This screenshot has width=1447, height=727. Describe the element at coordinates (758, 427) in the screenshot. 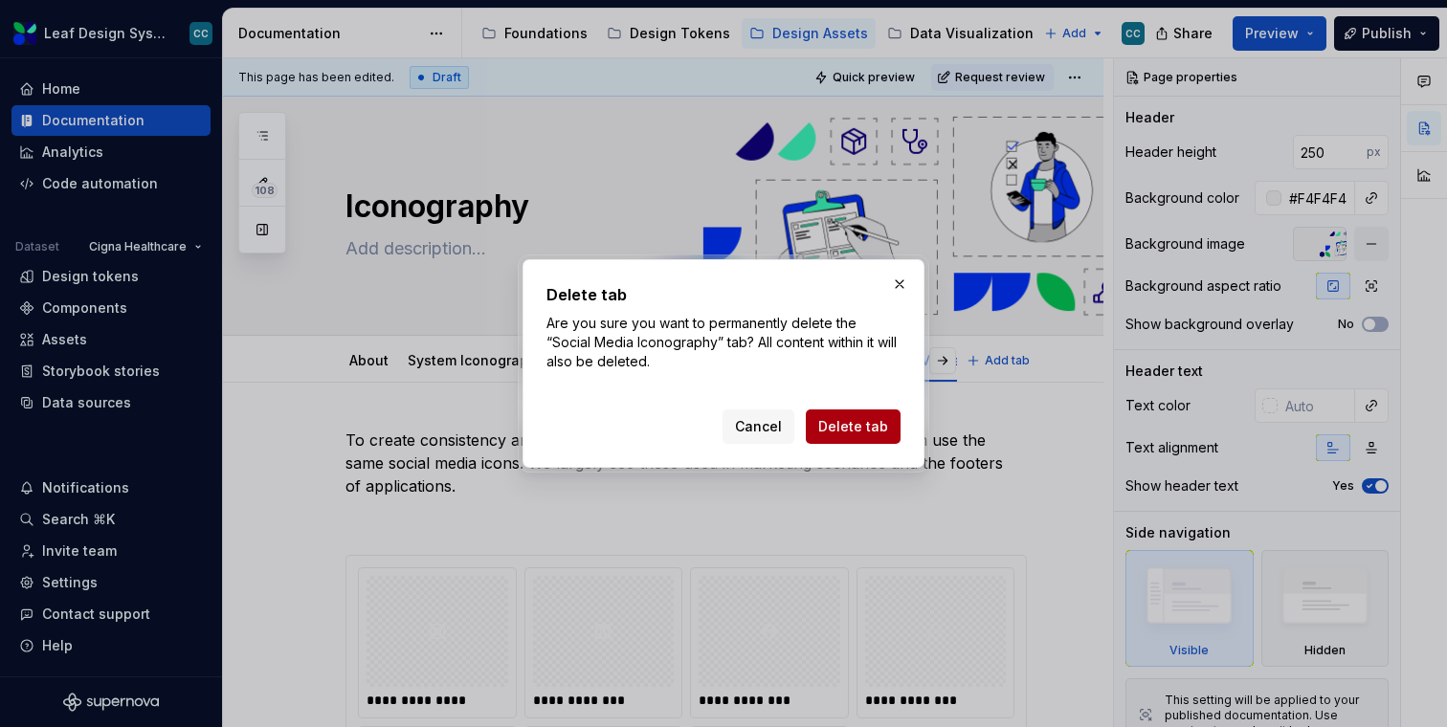

I see `button: Cancel` at that location.